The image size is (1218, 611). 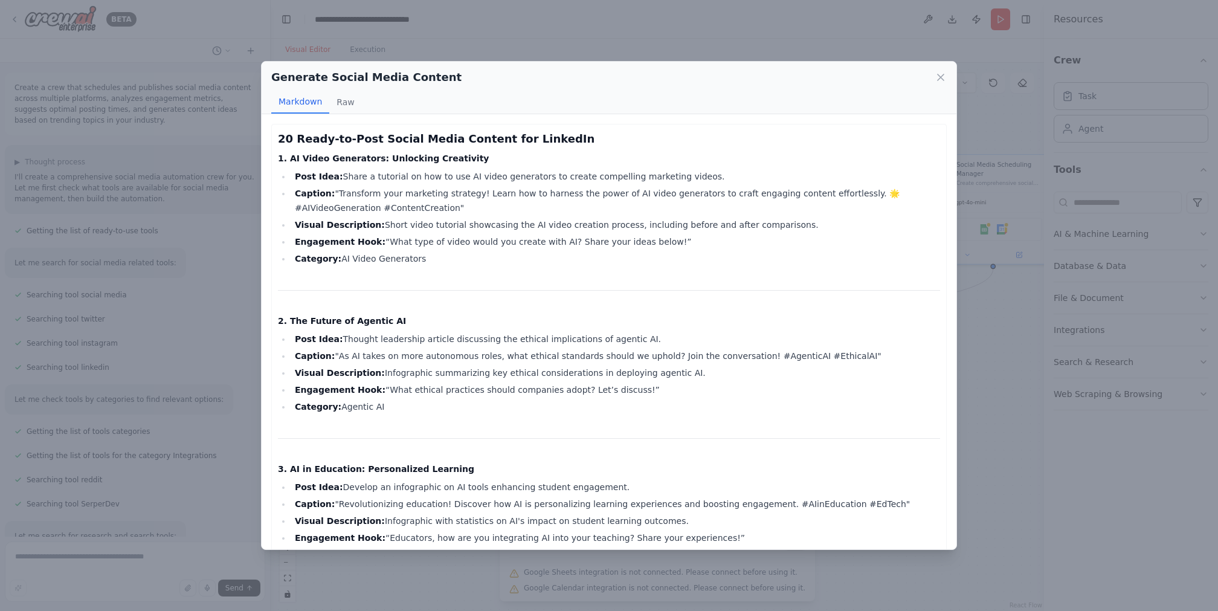 I want to click on h4: 1. AI Video Generators: Unlocking Creativity, so click(x=609, y=158).